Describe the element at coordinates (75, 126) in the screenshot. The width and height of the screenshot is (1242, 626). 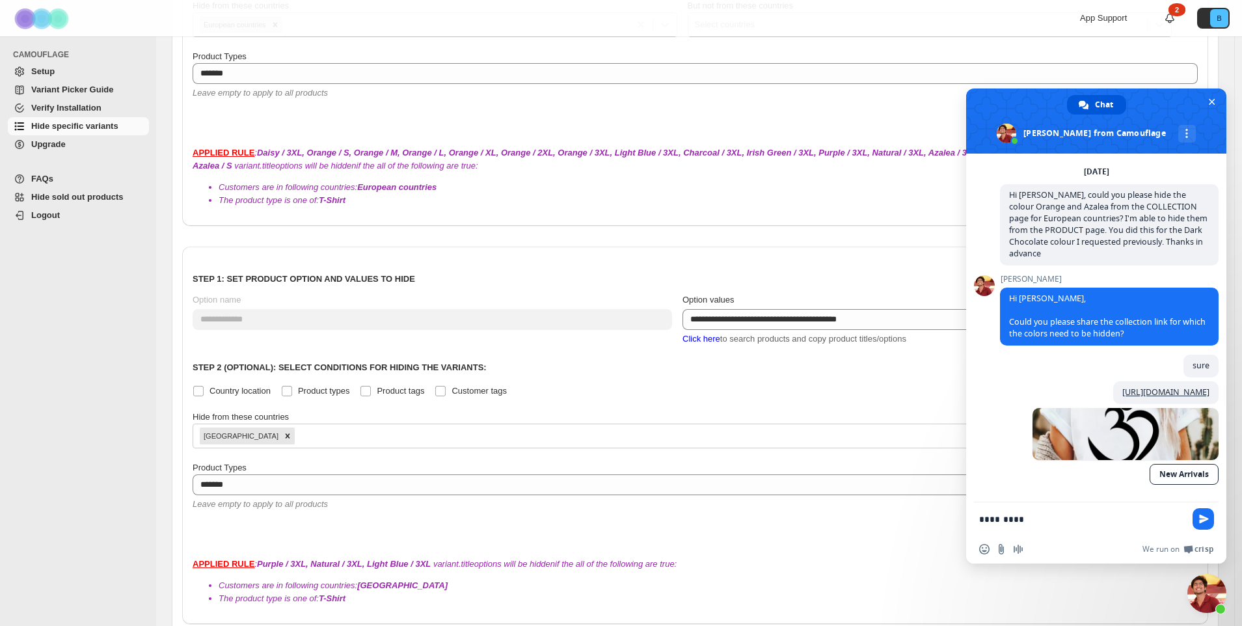
I see `span: Hide specific variants` at that location.